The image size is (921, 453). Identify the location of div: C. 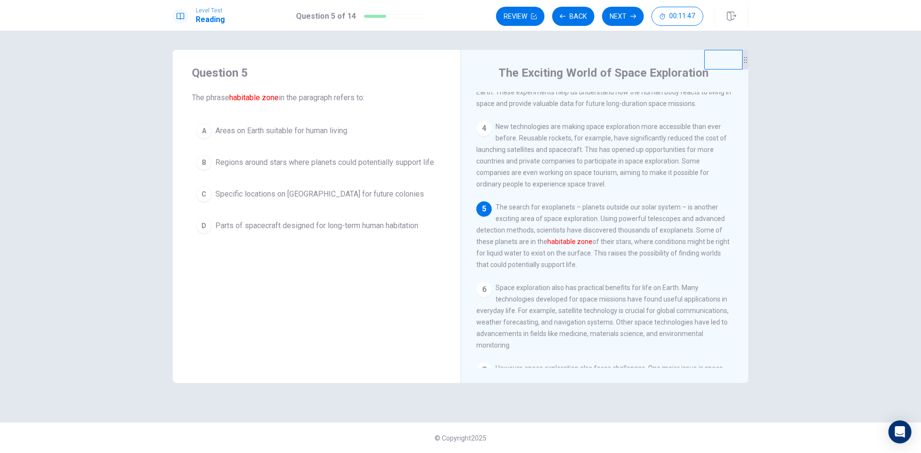
(204, 194).